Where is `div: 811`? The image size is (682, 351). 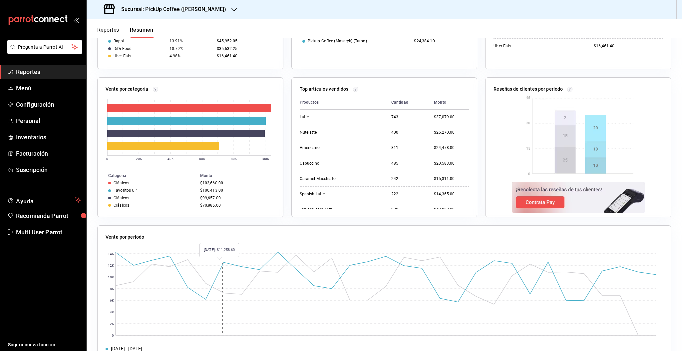 div: 811 is located at coordinates (407, 148).